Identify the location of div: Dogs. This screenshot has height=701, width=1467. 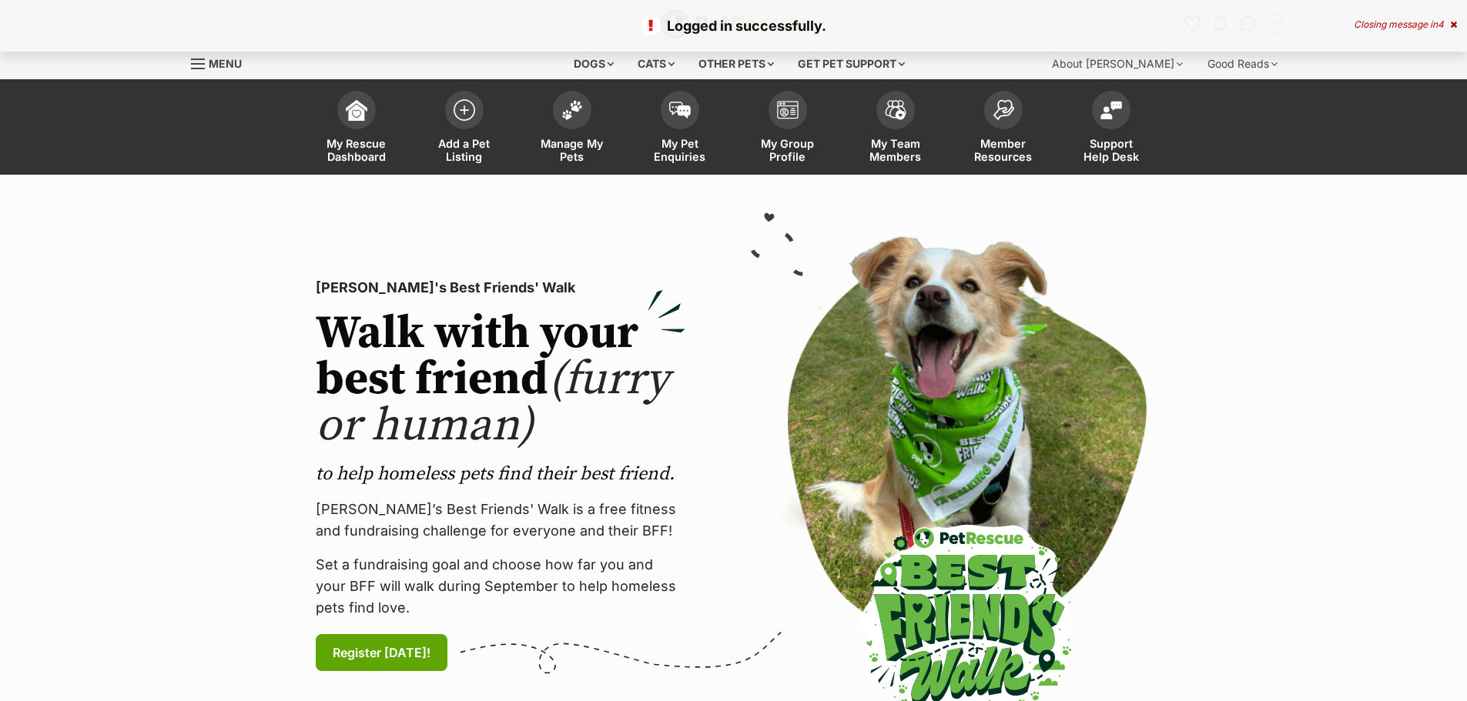
(594, 64).